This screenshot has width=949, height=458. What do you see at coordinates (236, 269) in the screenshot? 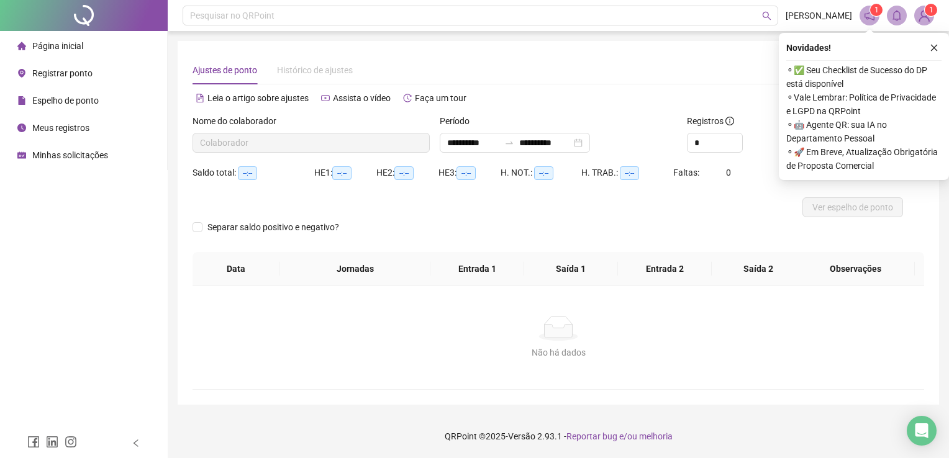
I see `th: Data` at bounding box center [236, 269].